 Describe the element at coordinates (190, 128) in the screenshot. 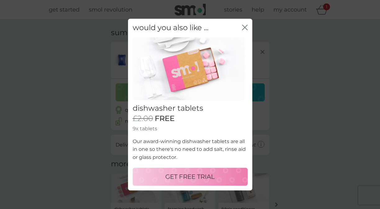

I see `p: 9x tablets` at that location.